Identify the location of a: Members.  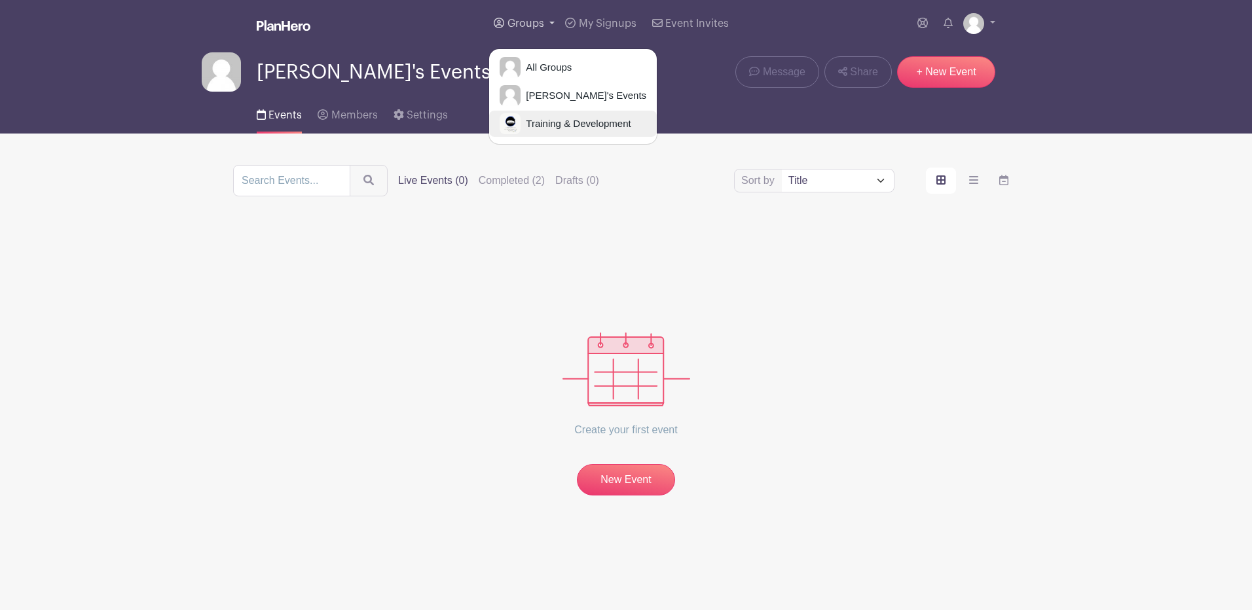
(347, 113).